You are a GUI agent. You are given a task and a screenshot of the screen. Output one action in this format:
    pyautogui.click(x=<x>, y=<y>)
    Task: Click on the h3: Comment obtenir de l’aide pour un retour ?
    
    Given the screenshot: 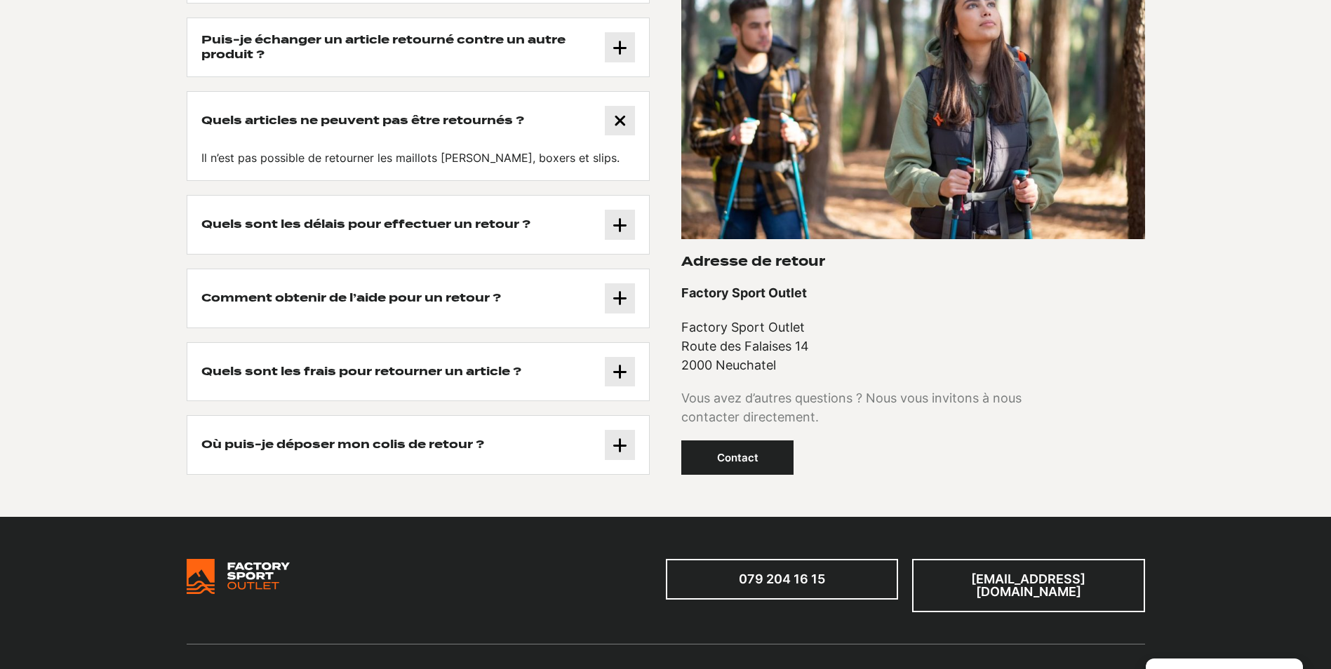 What is the action you would take?
    pyautogui.click(x=351, y=298)
    